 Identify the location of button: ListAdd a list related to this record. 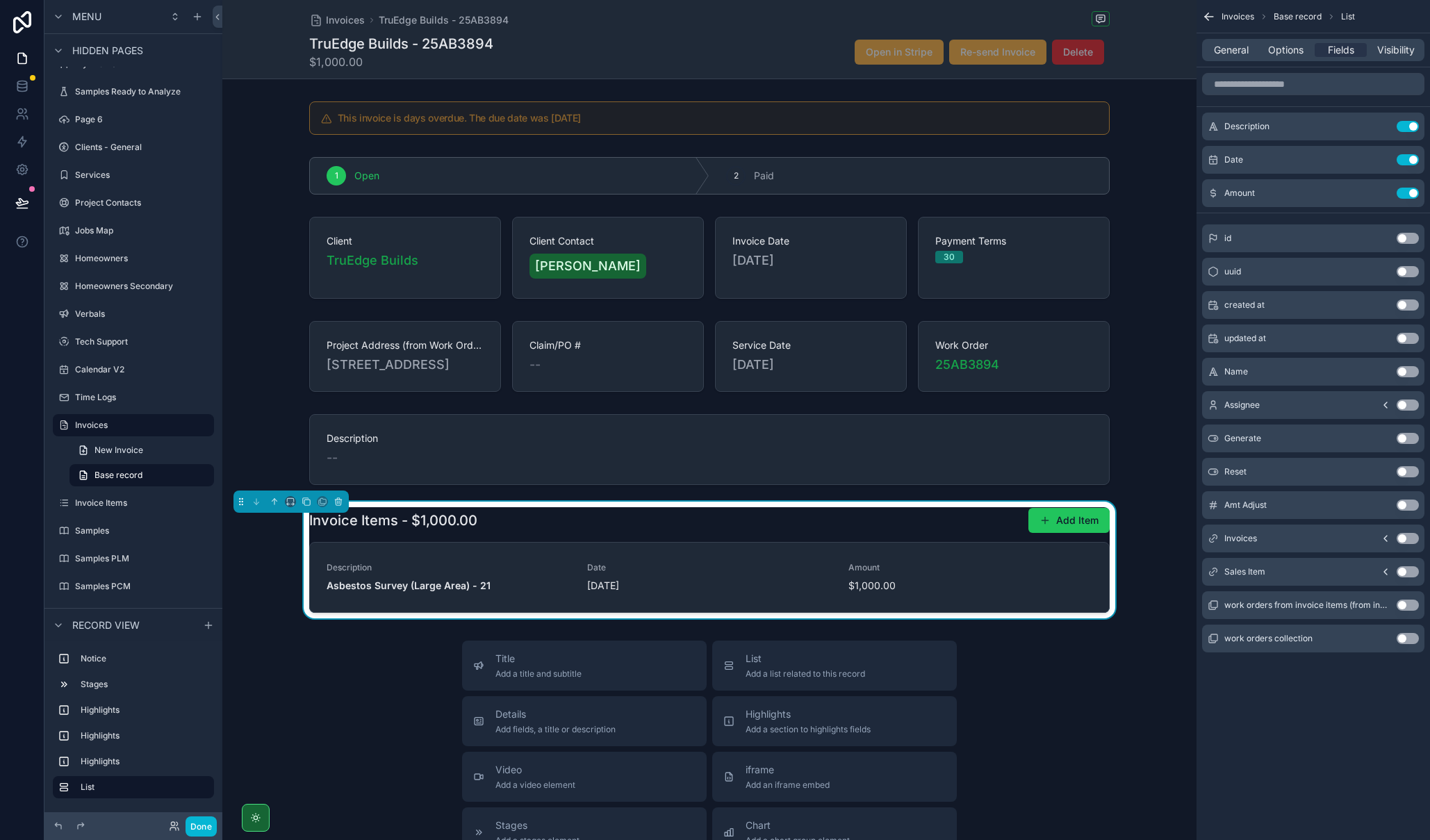
(834, 665).